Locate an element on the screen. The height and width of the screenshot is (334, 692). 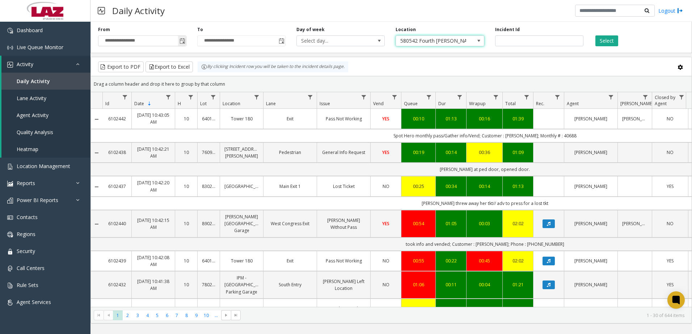
a: 00:34 is located at coordinates (451, 186).